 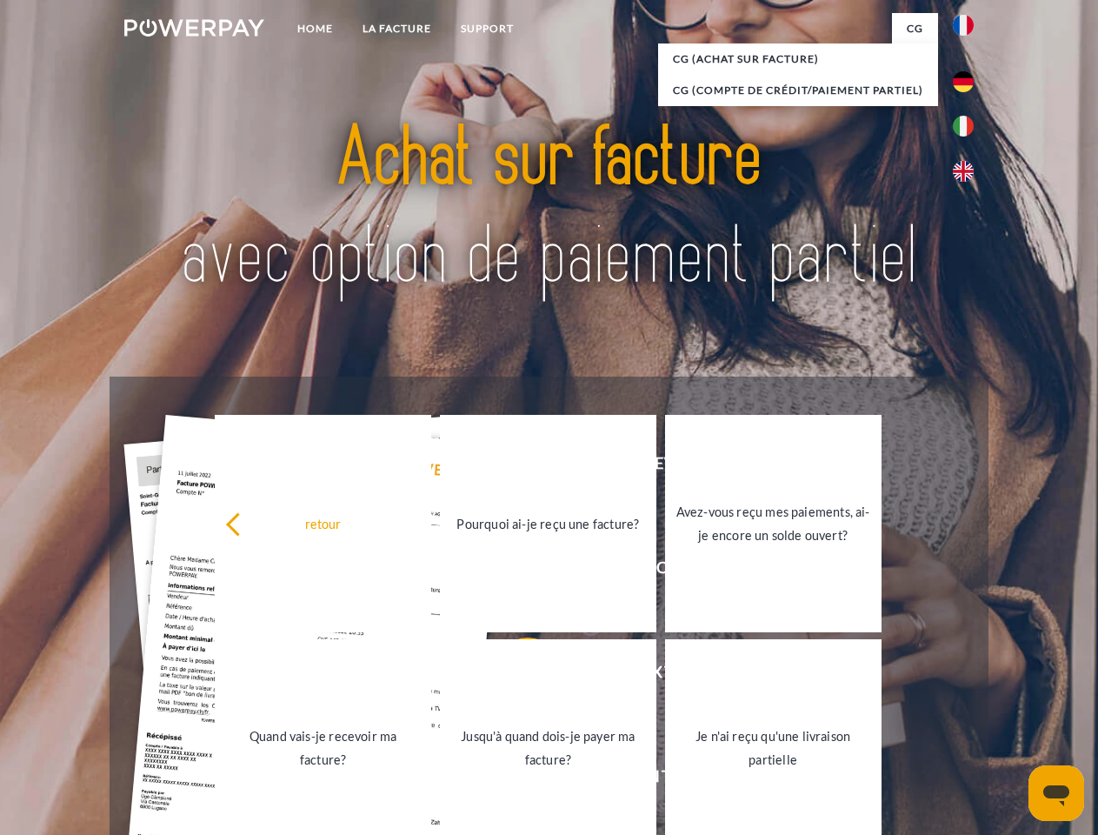 I want to click on a: CG (Compte de crédit/paiement partiel), so click(x=798, y=90).